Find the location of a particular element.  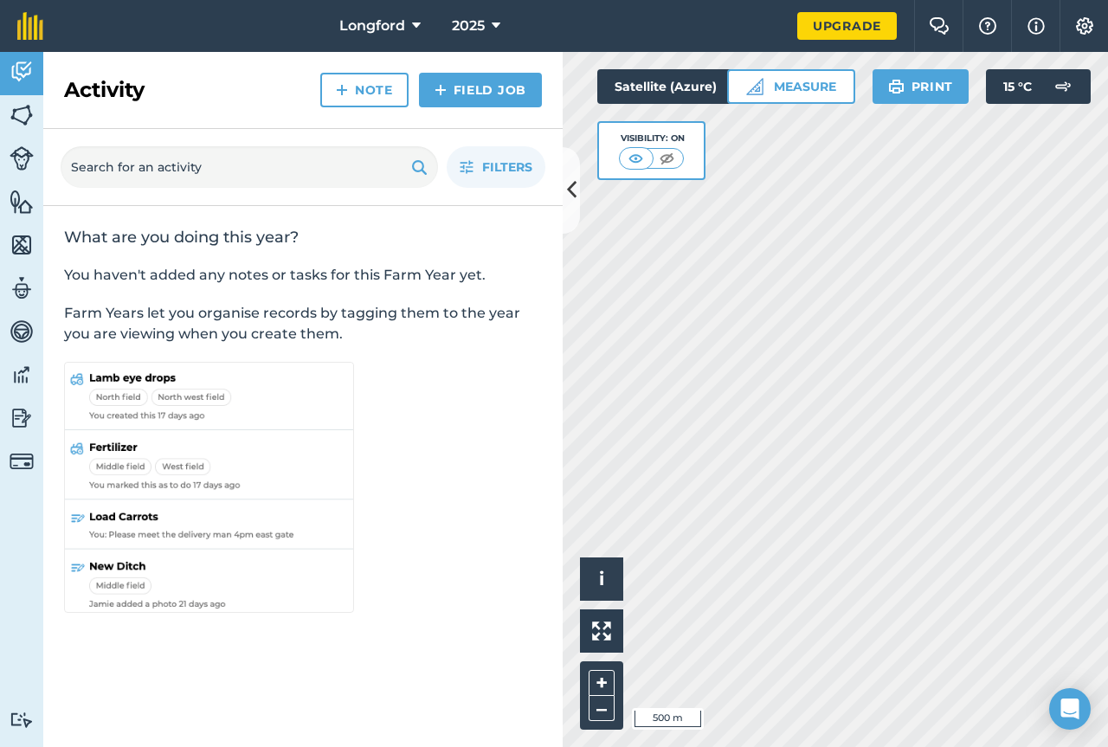

a: Upgrade is located at coordinates (846, 26).